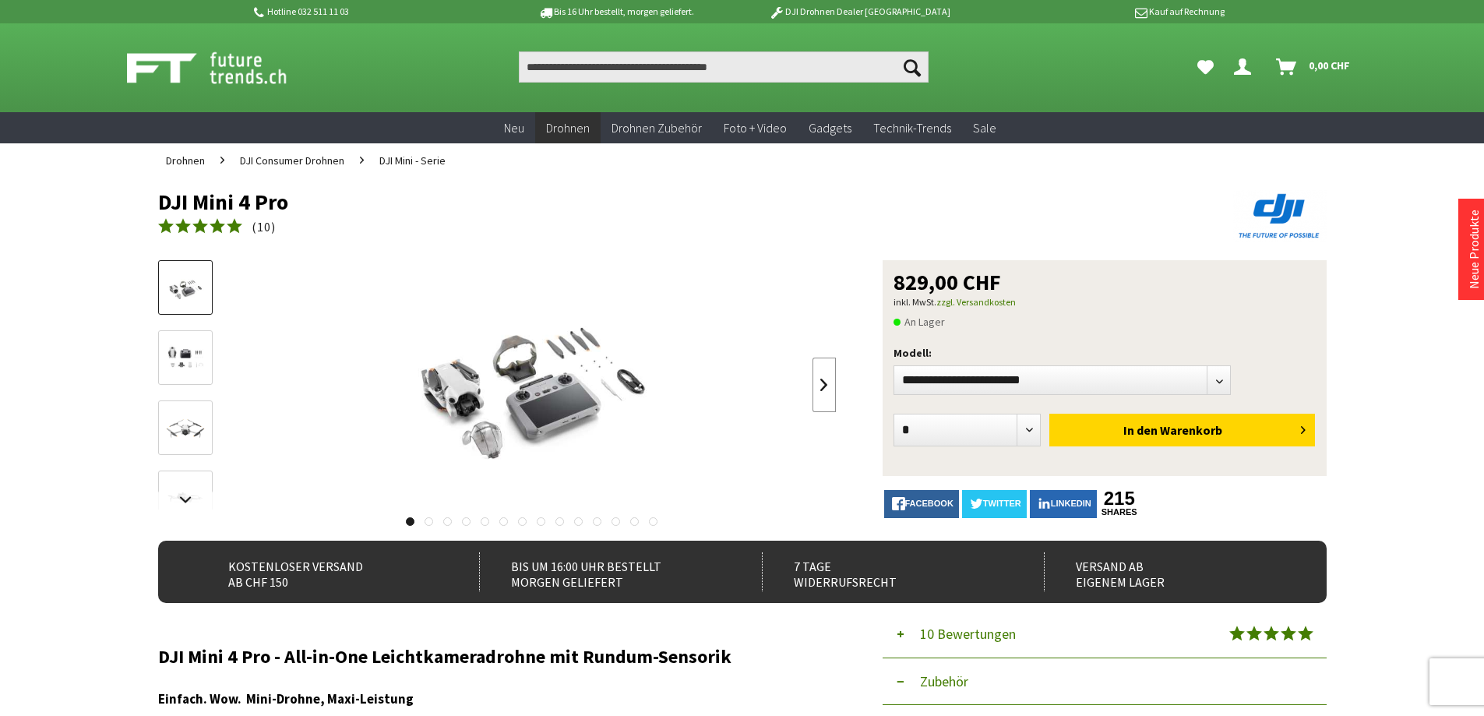 The image size is (1484, 716). What do you see at coordinates (1071, 503) in the screenshot?
I see `span: LinkedIn` at bounding box center [1071, 503].